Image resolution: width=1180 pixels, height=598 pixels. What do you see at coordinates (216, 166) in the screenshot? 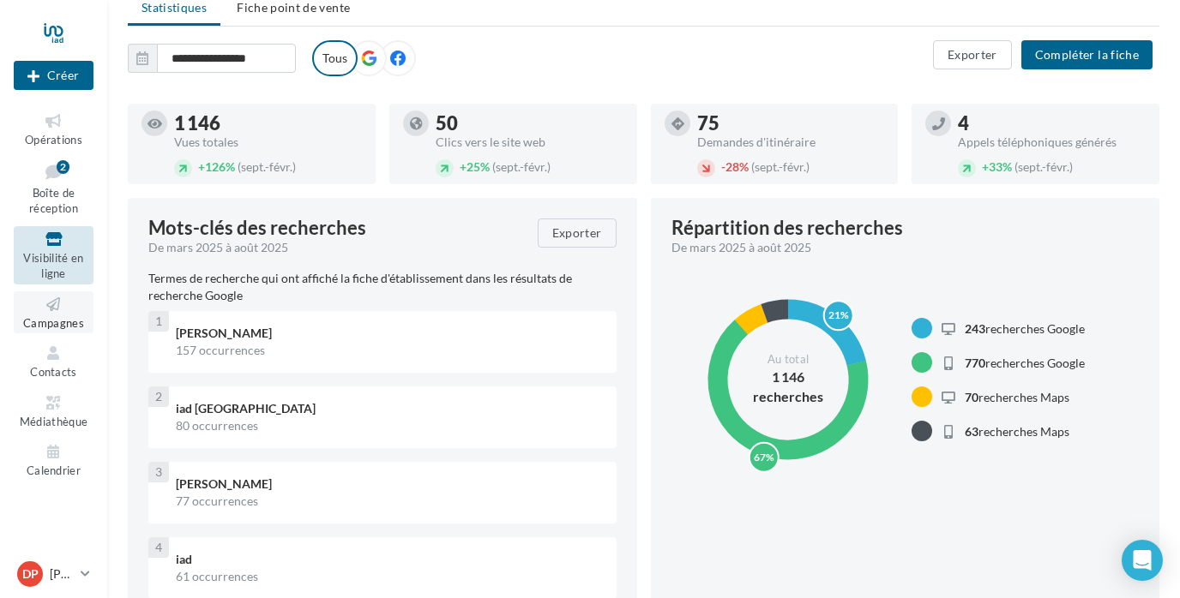
I see `span: 126%` at bounding box center [216, 166].